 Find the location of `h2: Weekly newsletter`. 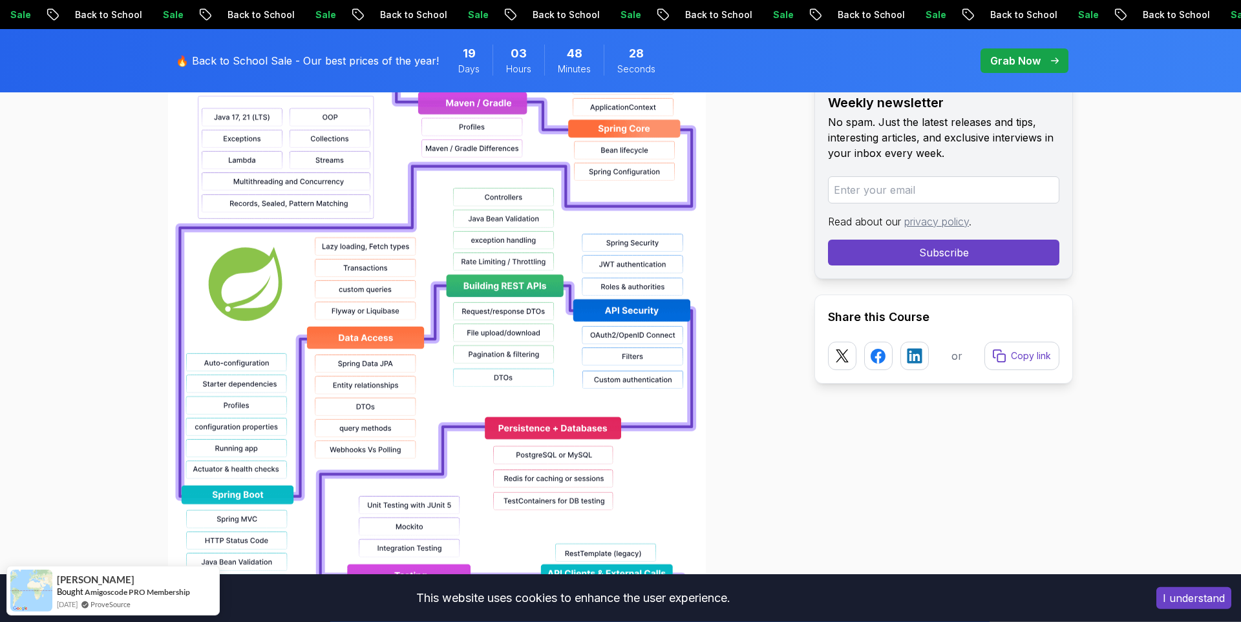

h2: Weekly newsletter is located at coordinates (944, 103).